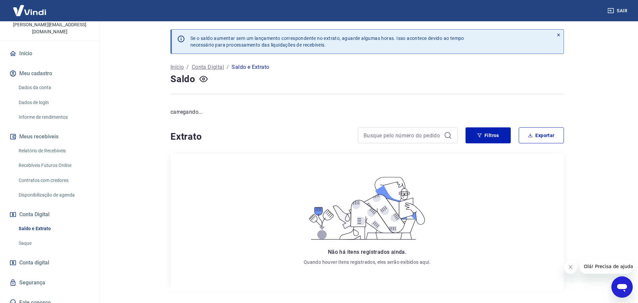 The image size is (638, 303). Describe the element at coordinates (177, 67) in the screenshot. I see `p: Início` at that location.